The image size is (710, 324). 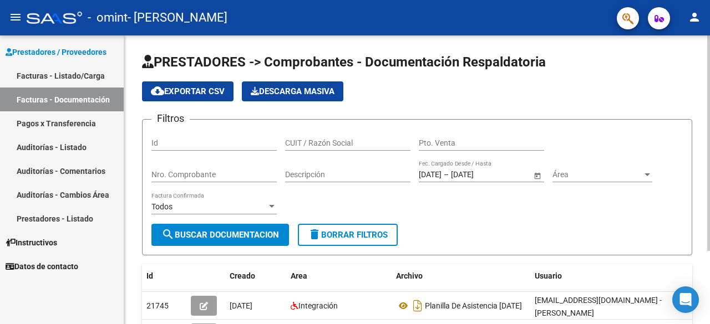 I want to click on mat-icon: cloud_download, so click(x=157, y=91).